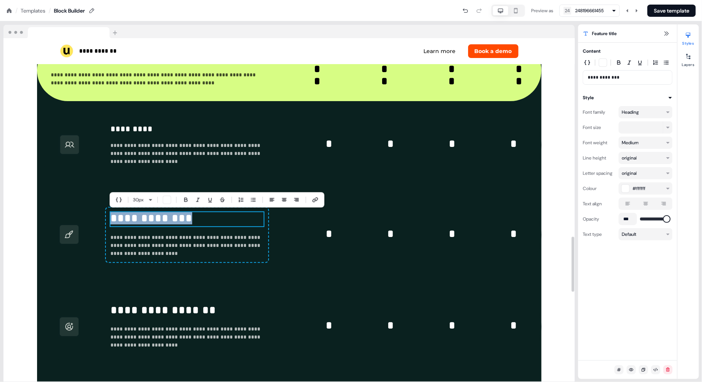 The width and height of the screenshot is (702, 382). I want to click on div: Block Builder, so click(69, 11).